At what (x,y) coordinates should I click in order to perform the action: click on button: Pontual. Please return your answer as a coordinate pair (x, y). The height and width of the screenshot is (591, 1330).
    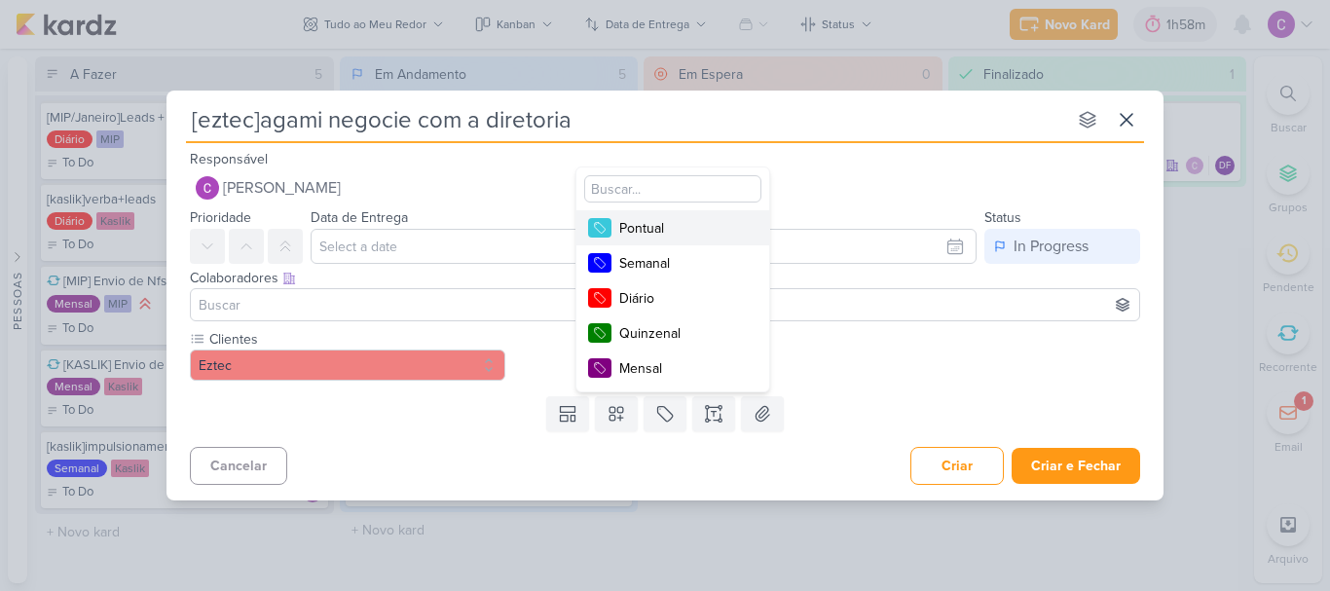
    Looking at the image, I should click on (673, 228).